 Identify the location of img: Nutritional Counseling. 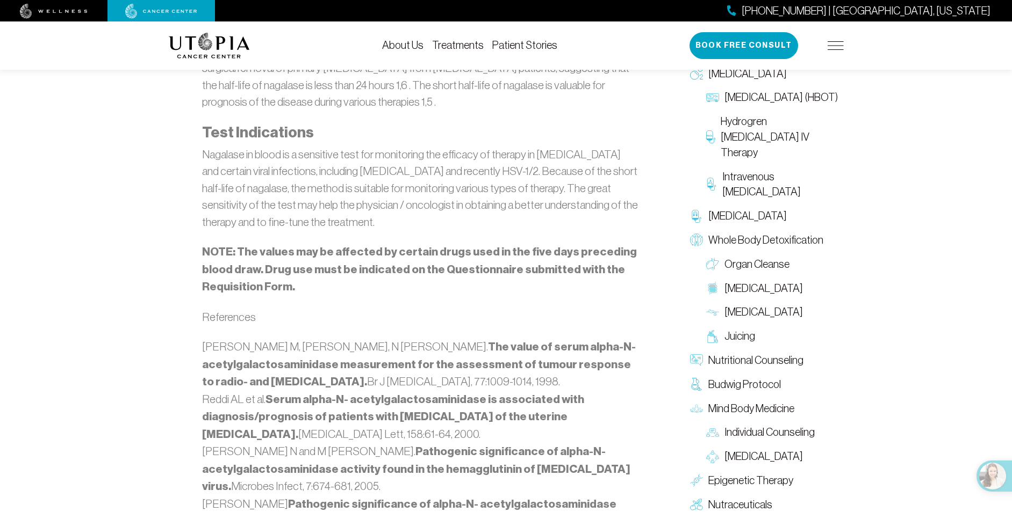
(696, 360).